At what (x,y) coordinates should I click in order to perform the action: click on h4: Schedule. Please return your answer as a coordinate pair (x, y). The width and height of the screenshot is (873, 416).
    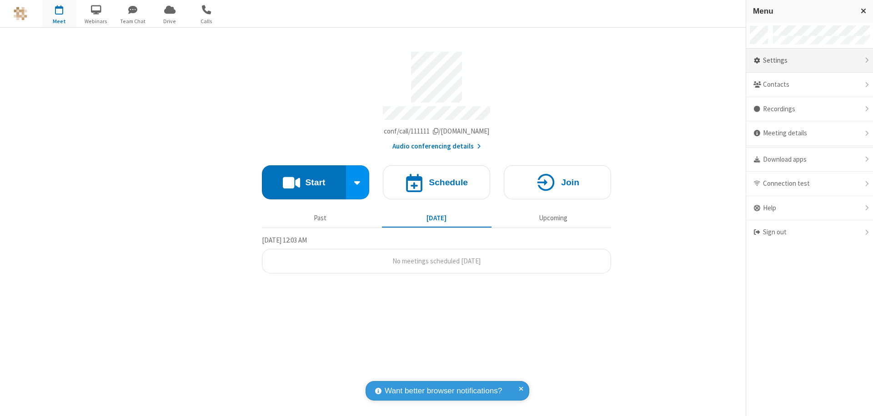
    Looking at the image, I should click on (448, 182).